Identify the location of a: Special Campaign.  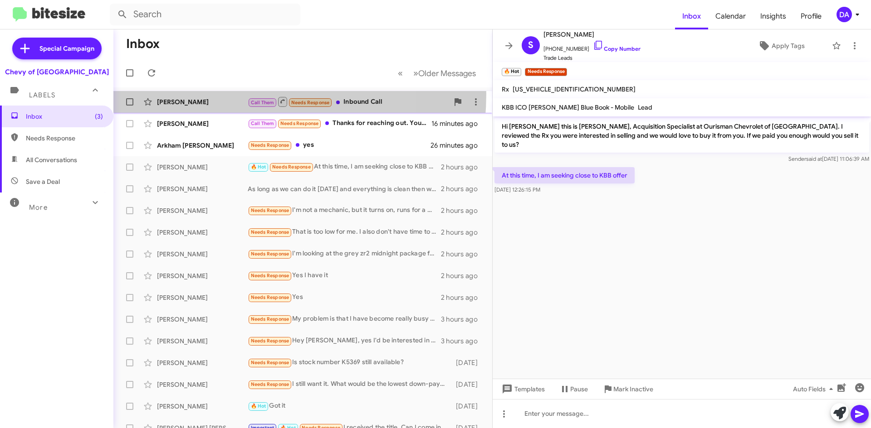
(57, 49).